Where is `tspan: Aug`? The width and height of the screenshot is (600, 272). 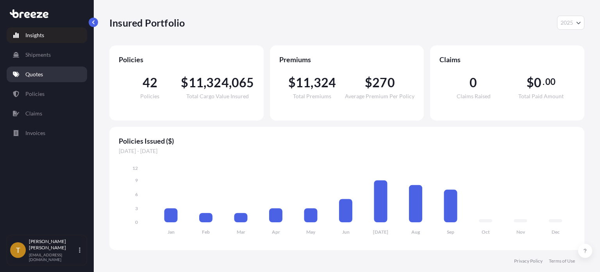
tspan: Aug is located at coordinates (416, 231).